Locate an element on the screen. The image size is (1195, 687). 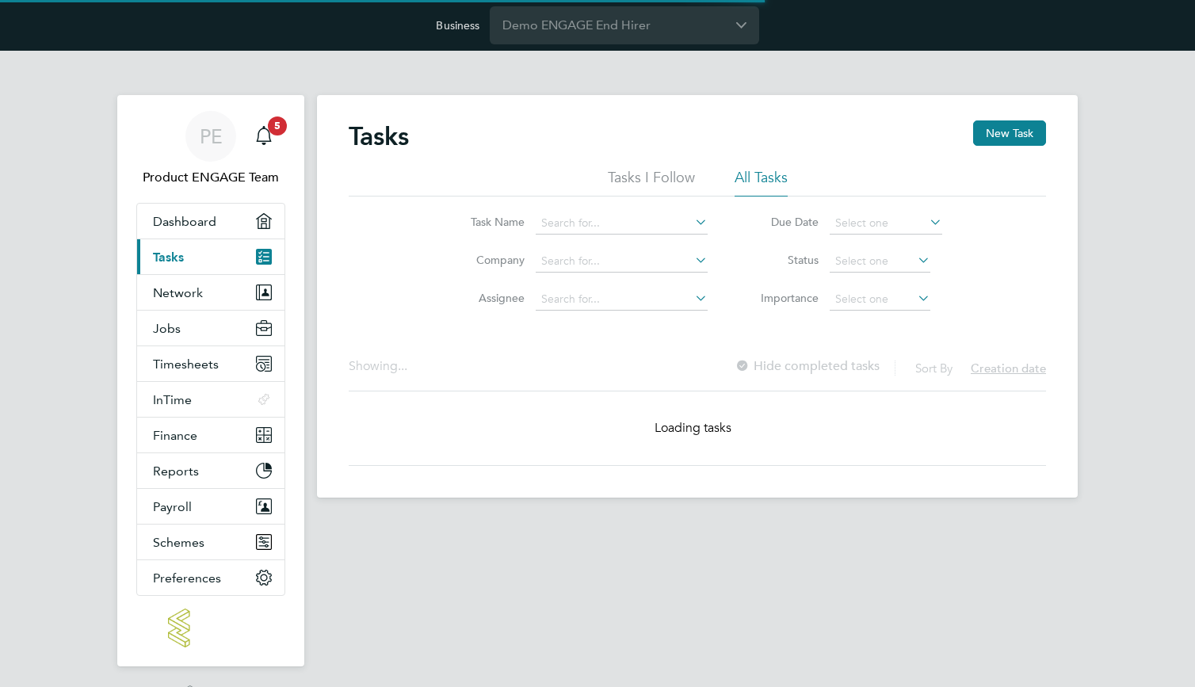
a: PEProduct ENGAGE Team is located at coordinates (211, 149).